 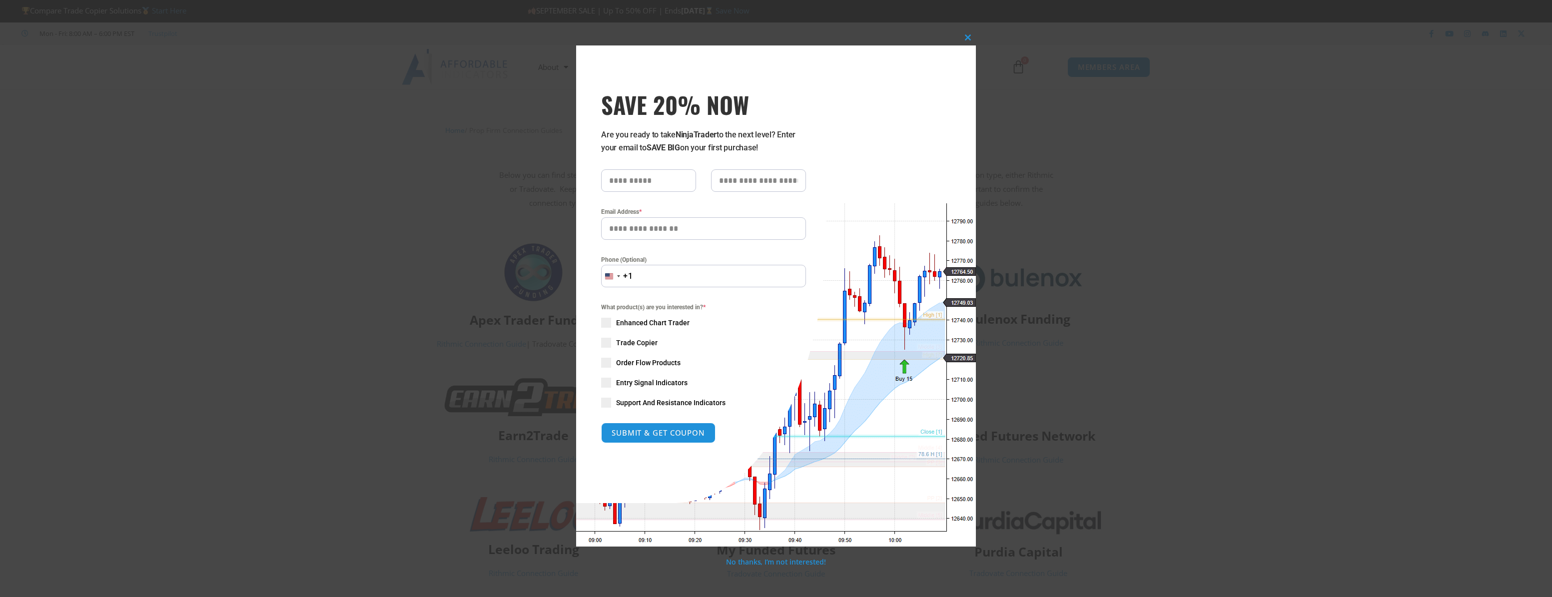 What do you see at coordinates (658, 433) in the screenshot?
I see `button: SUBMIT & GET COUPON` at bounding box center [658, 433].